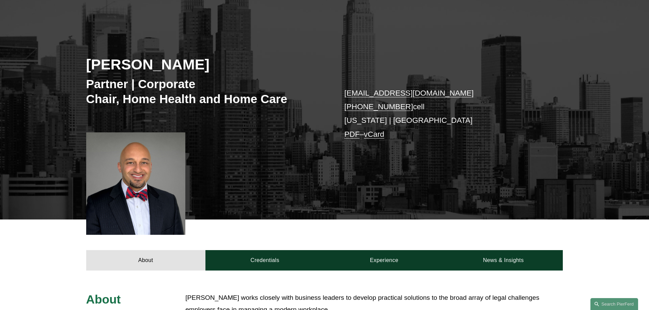 This screenshot has height=310, width=649. I want to click on a: News & Insights, so click(503, 261).